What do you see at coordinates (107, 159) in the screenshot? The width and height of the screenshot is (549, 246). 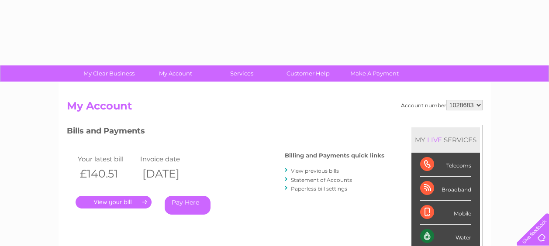 I see `td: Your latest bill` at bounding box center [107, 159].